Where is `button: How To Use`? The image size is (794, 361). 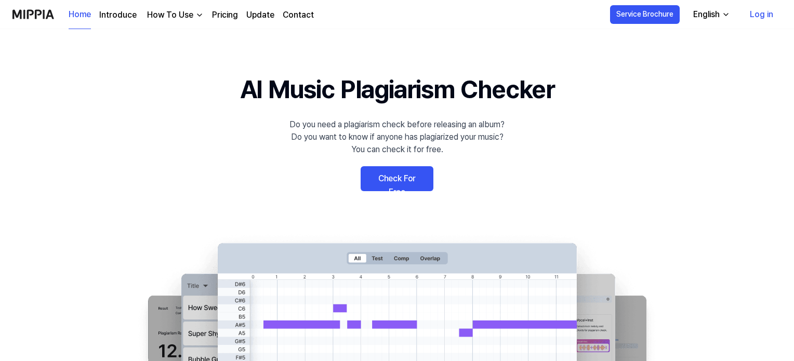 button: How To Use is located at coordinates (174, 15).